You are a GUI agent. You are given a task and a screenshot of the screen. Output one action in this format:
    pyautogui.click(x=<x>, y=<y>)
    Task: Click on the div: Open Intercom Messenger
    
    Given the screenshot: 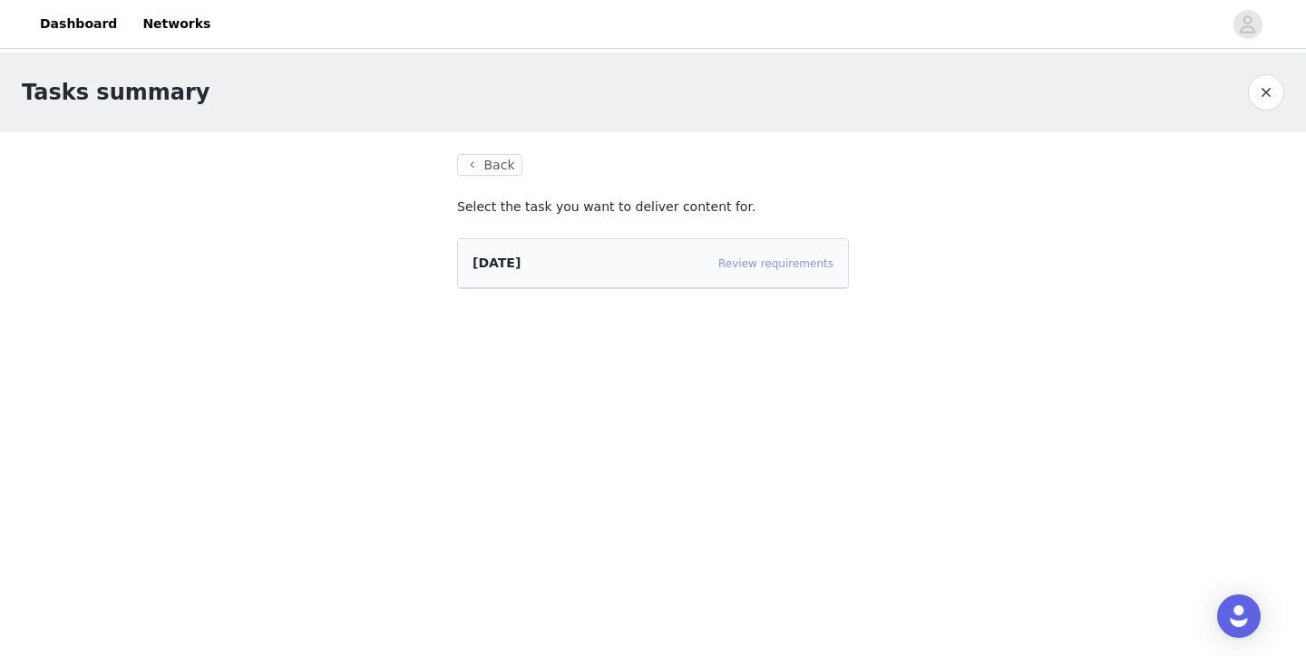 What is the action you would take?
    pyautogui.click(x=1238, y=617)
    